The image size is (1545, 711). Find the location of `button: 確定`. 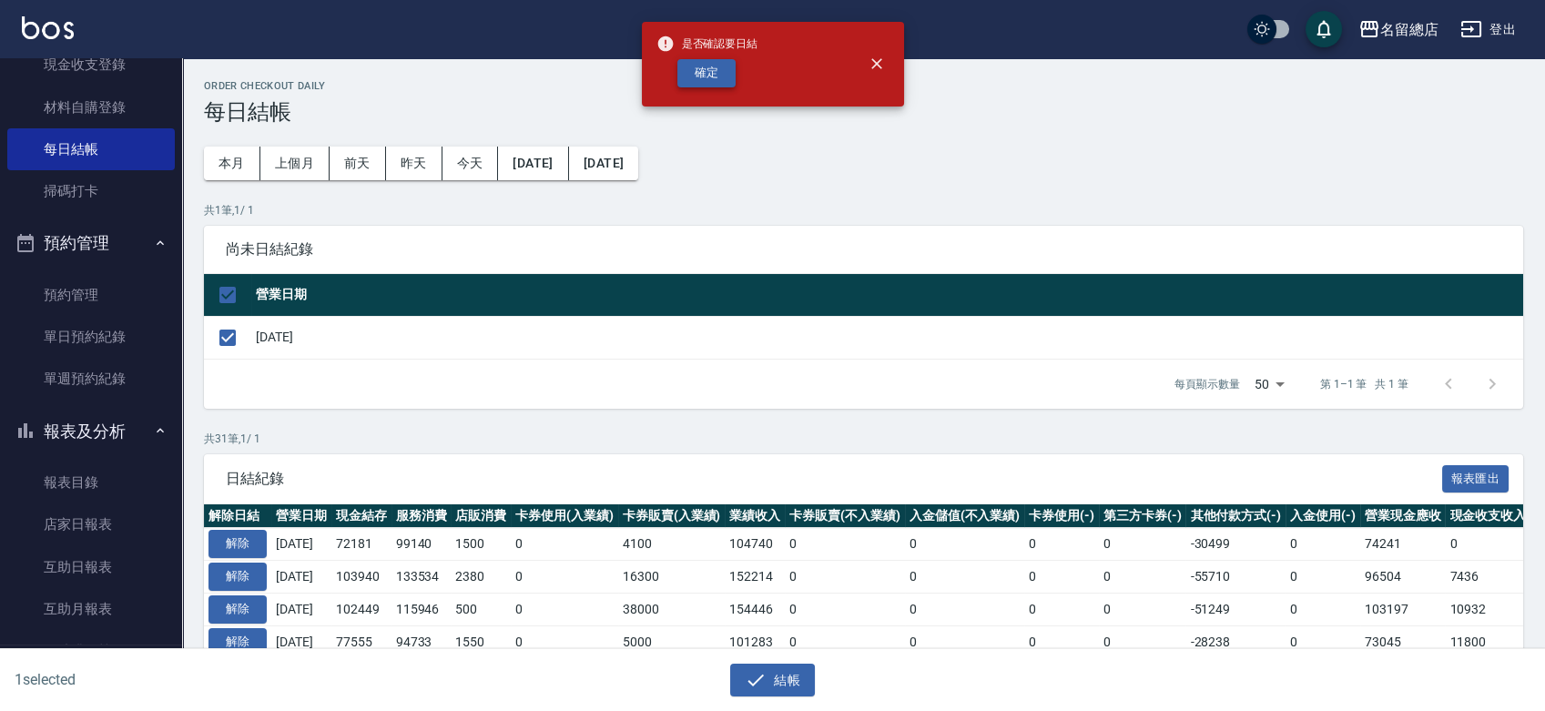

button: 確定 is located at coordinates (706, 73).